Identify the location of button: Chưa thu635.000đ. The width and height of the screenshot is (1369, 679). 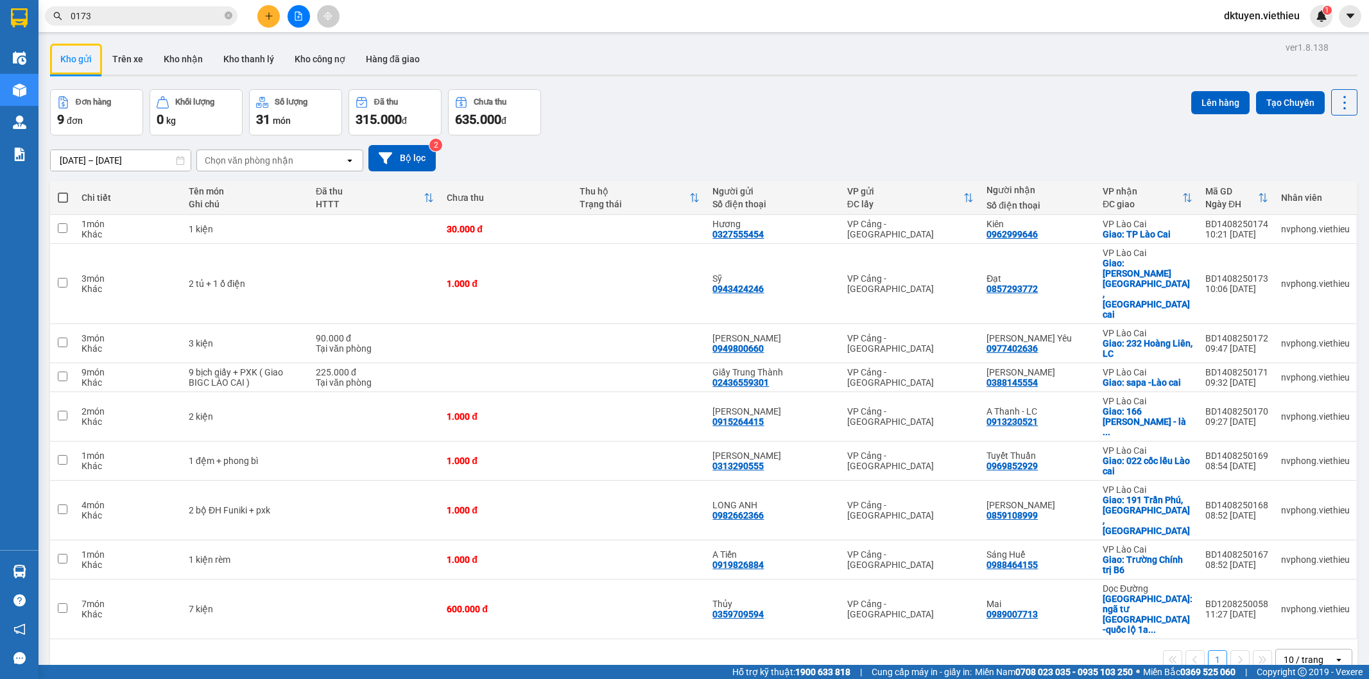
(494, 112).